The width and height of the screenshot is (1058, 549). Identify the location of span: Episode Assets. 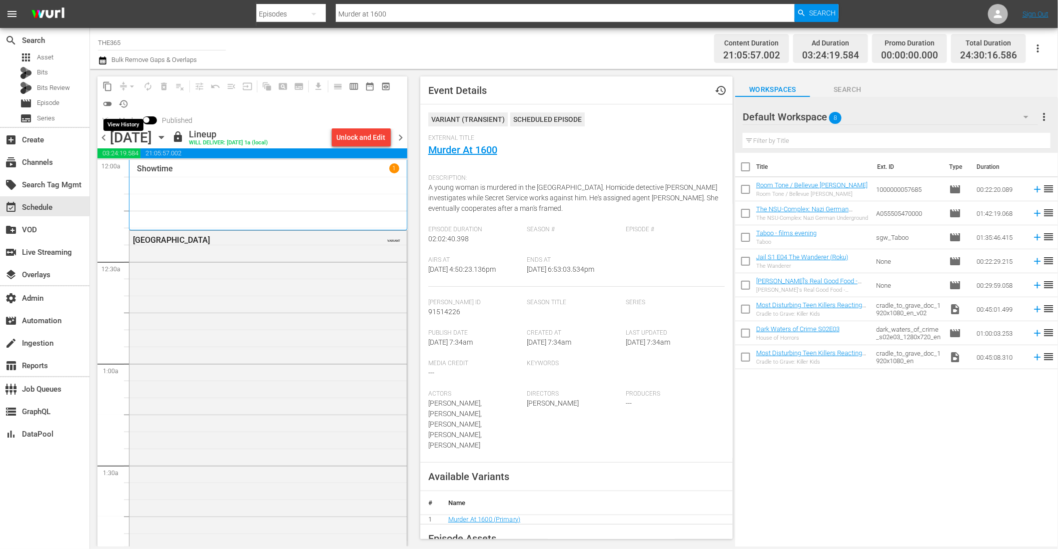
(462, 539).